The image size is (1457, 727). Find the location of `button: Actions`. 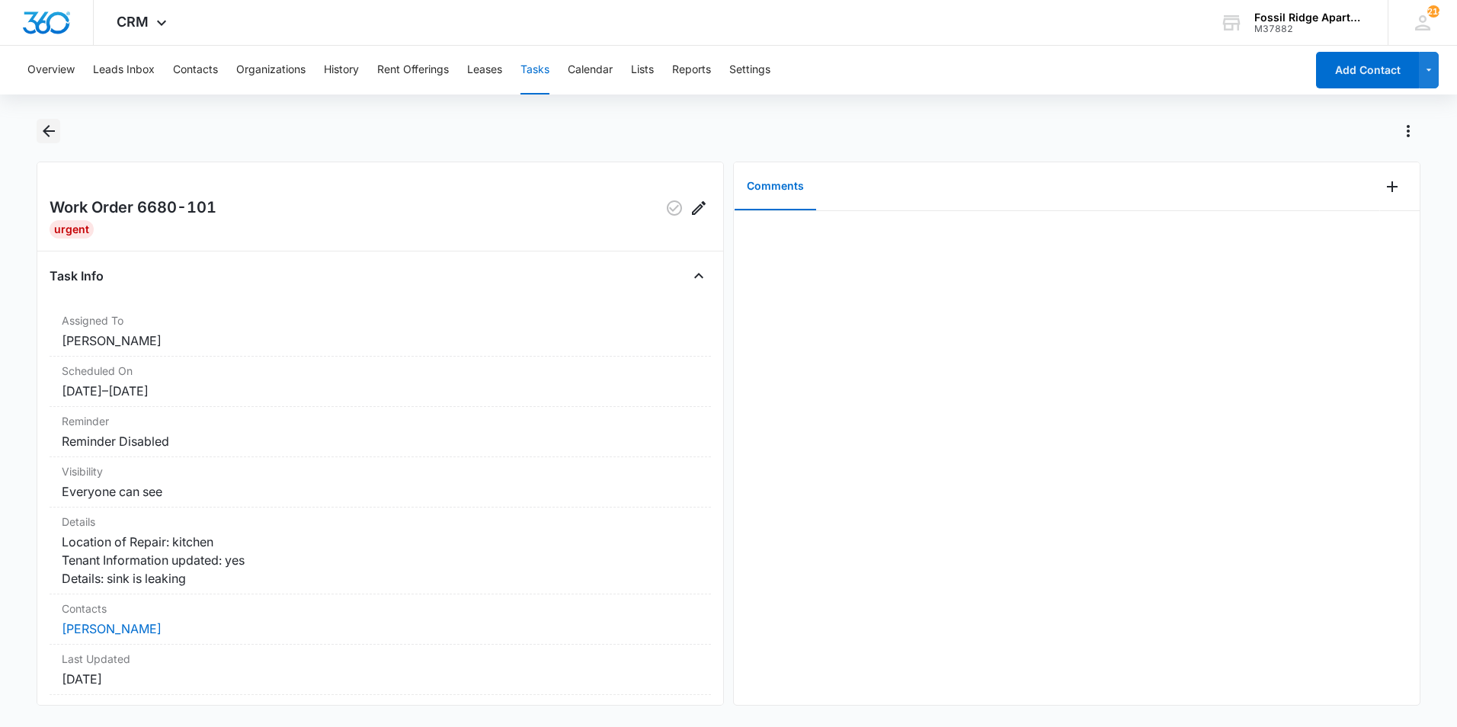

button: Actions is located at coordinates (1409, 131).